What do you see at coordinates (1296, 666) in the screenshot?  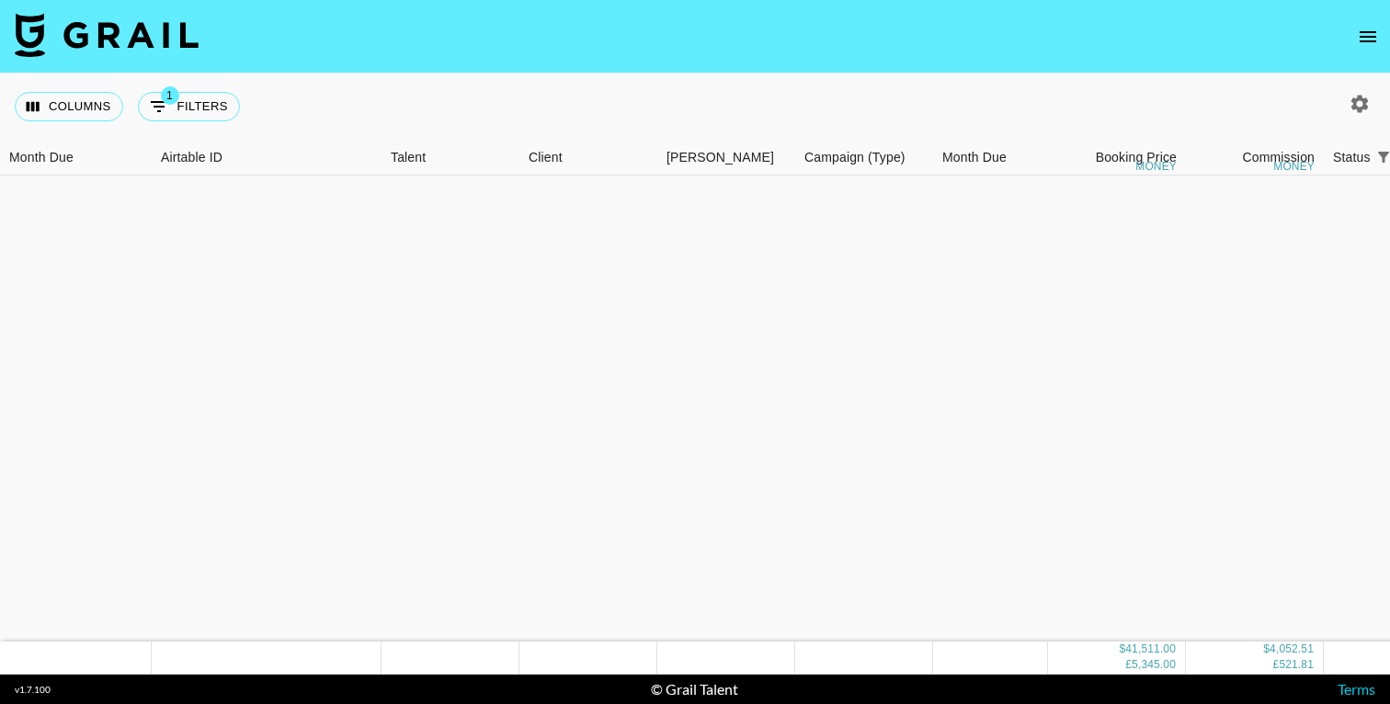 I see `div: 521.81` at bounding box center [1296, 666].